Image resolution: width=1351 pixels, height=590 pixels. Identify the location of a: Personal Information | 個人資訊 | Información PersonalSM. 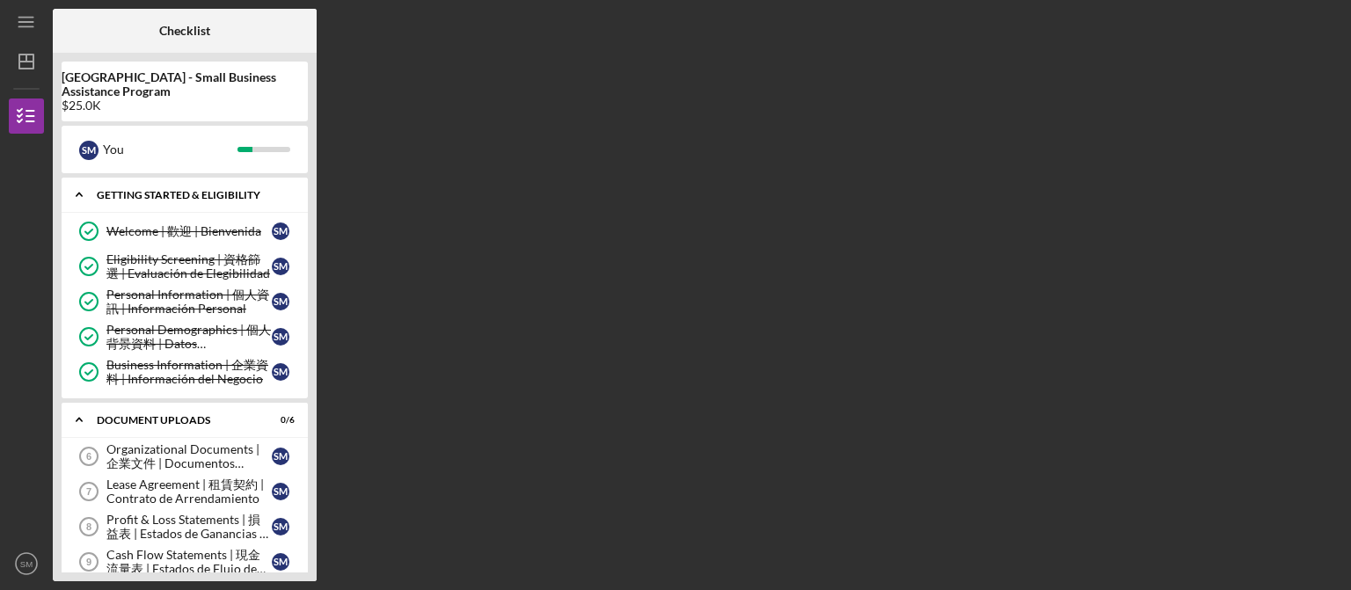
(185, 302).